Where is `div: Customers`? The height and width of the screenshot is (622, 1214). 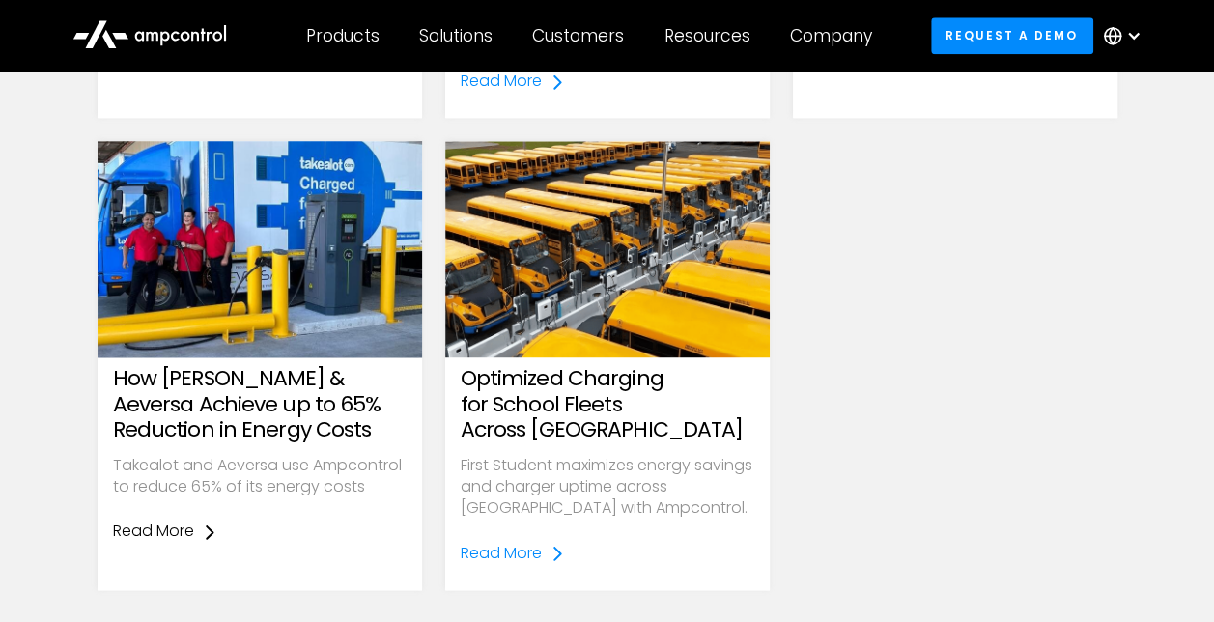 div: Customers is located at coordinates (578, 36).